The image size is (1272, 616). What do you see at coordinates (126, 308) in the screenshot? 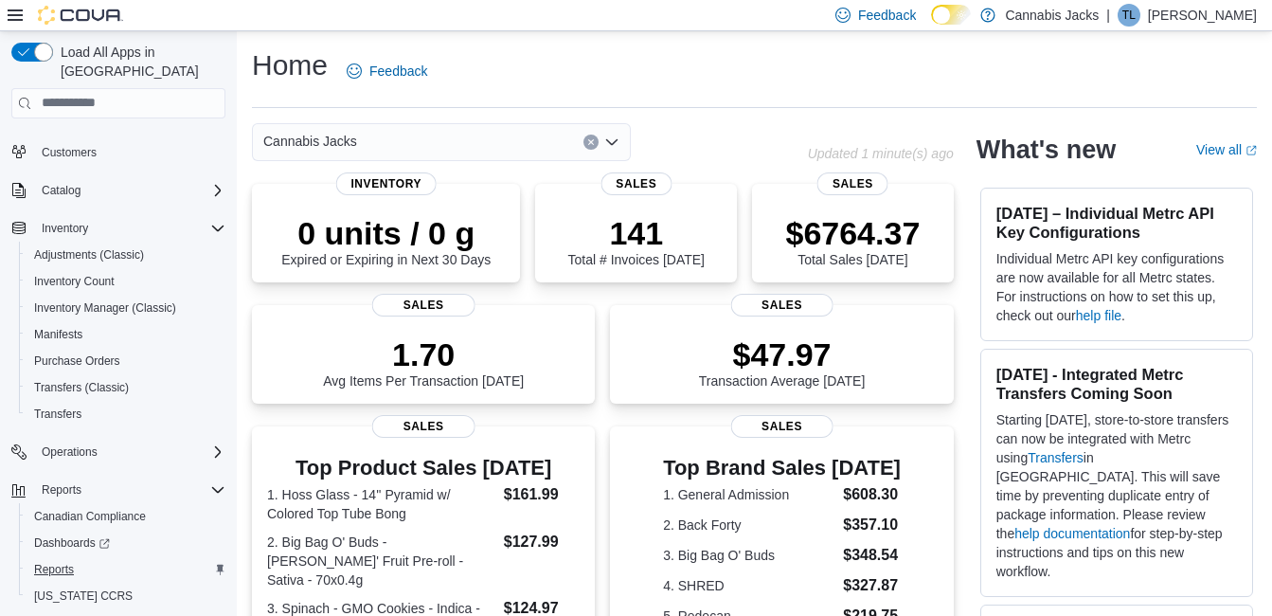
I see `button: Inventory Manager (Classic)` at bounding box center [126, 308].